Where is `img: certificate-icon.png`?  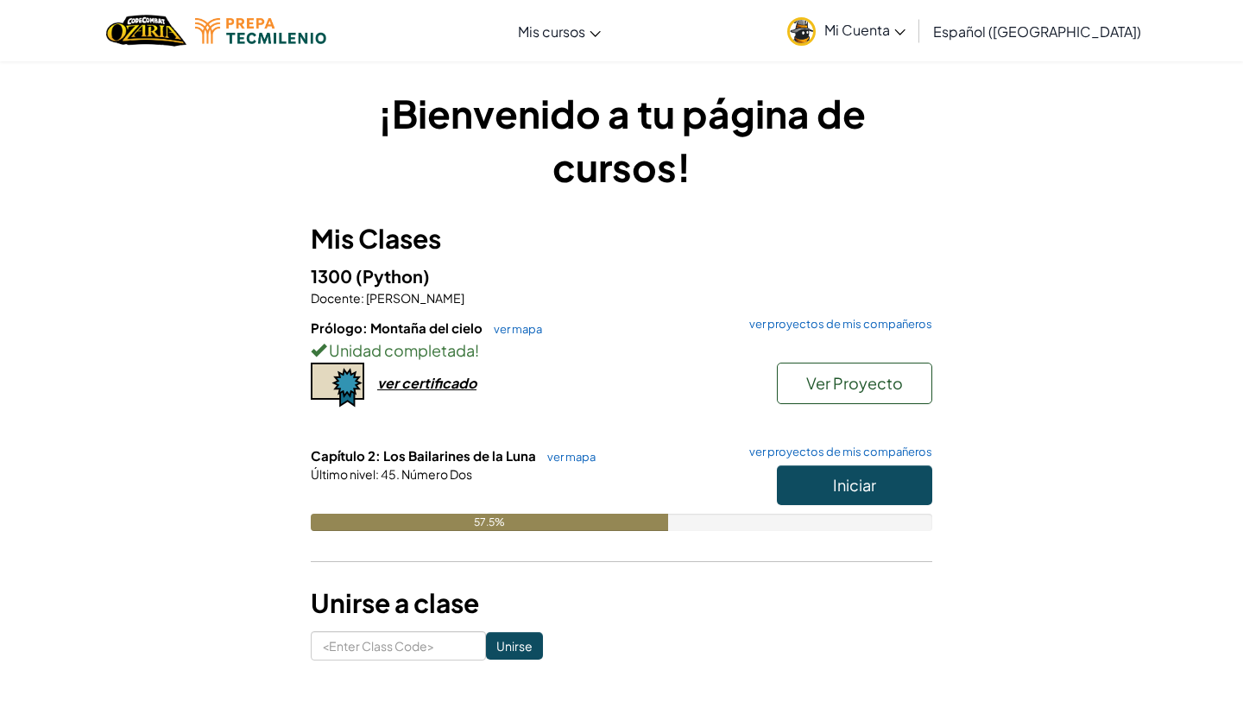
img: certificate-icon.png is located at coordinates (338, 385).